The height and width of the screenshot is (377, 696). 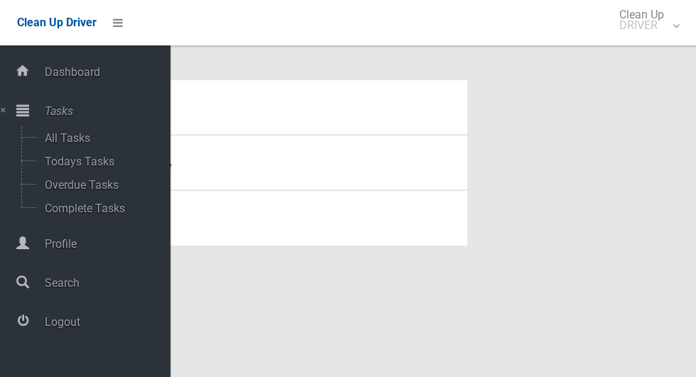 What do you see at coordinates (57, 23) in the screenshot?
I see `a: Clean Up Driver` at bounding box center [57, 23].